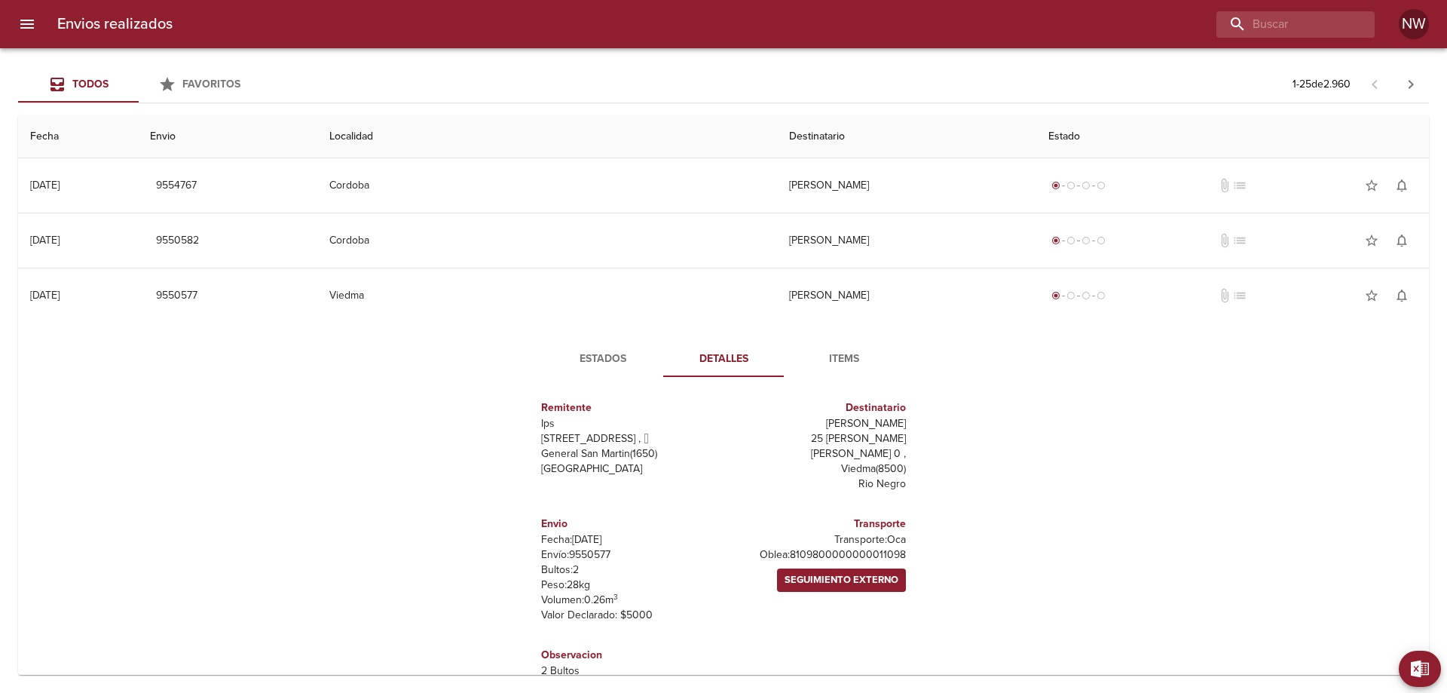  Describe the element at coordinates (629, 408) in the screenshot. I see `h6: Remitente` at that location.